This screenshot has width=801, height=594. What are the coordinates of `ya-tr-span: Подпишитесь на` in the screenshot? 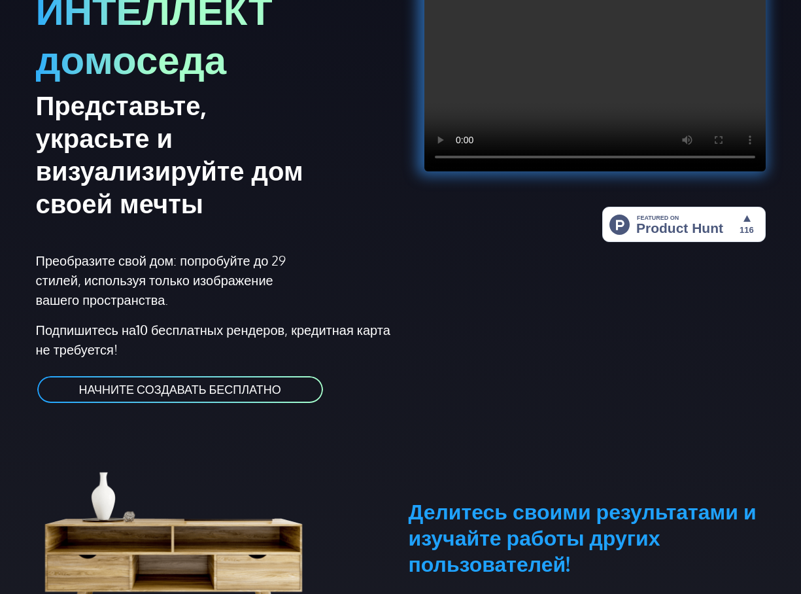 It's located at (86, 330).